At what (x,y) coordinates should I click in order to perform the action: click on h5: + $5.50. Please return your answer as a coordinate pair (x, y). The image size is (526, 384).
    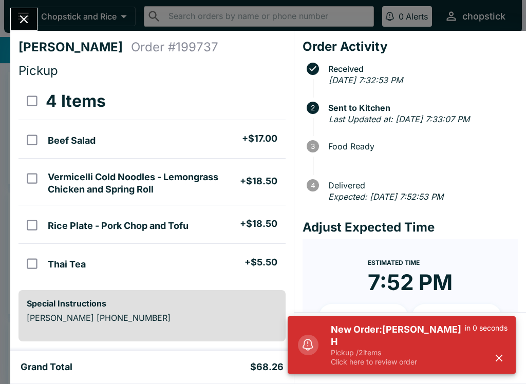
    Looking at the image, I should click on (261, 262).